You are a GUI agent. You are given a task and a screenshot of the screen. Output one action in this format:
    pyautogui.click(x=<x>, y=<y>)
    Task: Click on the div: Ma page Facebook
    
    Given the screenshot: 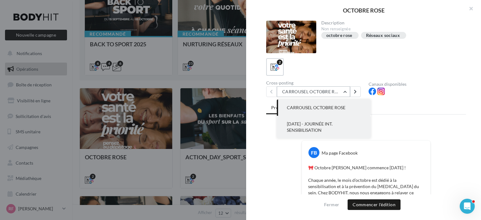 What is the action you would take?
    pyautogui.click(x=340, y=153)
    